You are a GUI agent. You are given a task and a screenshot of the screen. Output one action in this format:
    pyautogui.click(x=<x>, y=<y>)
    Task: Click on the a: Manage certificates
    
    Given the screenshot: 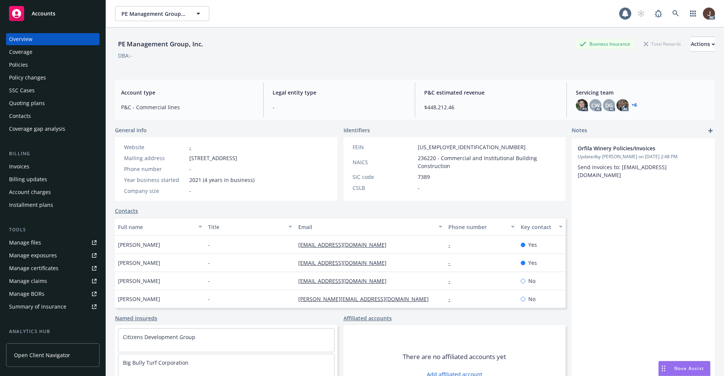 What is the action you would take?
    pyautogui.click(x=53, y=268)
    